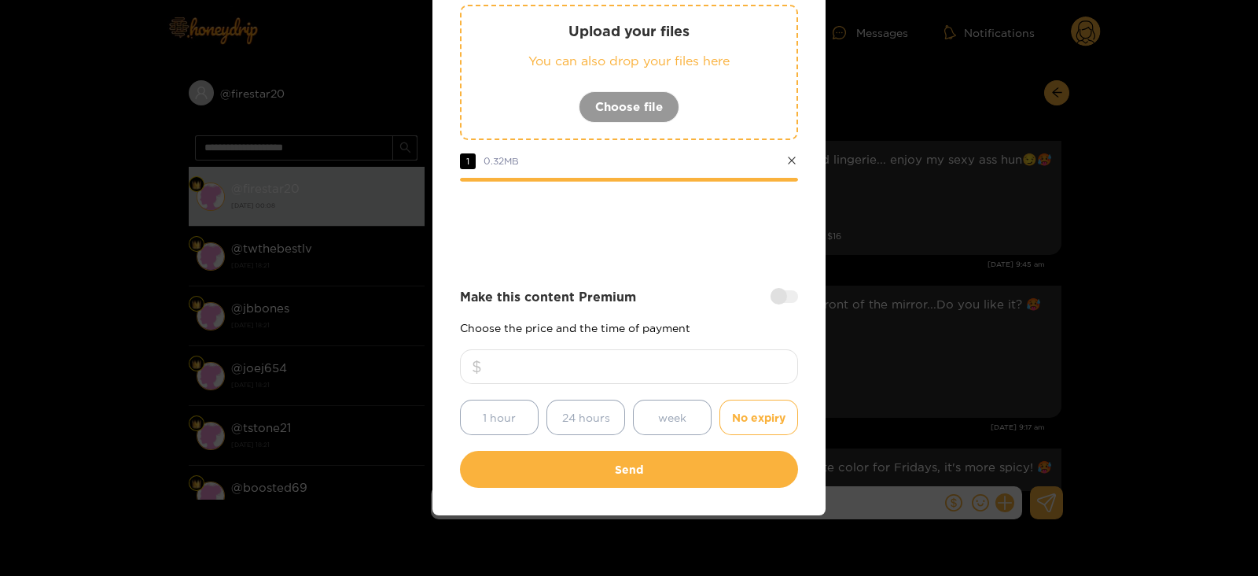  What do you see at coordinates (629, 469) in the screenshot?
I see `button: Send` at bounding box center [629, 469].